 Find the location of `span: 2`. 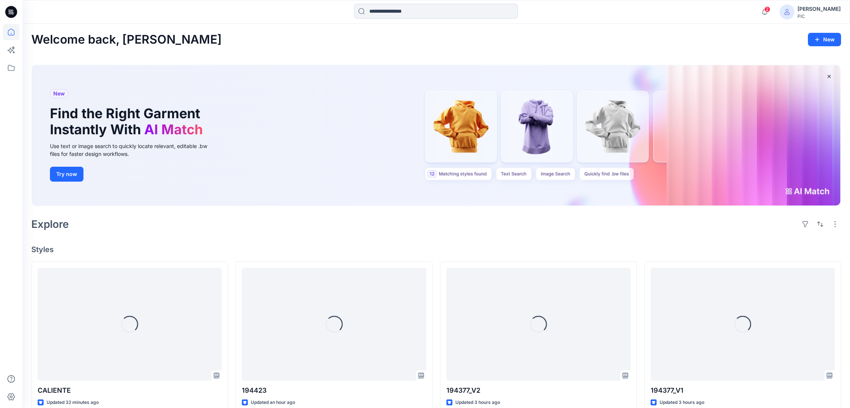

span: 2 is located at coordinates (767, 9).